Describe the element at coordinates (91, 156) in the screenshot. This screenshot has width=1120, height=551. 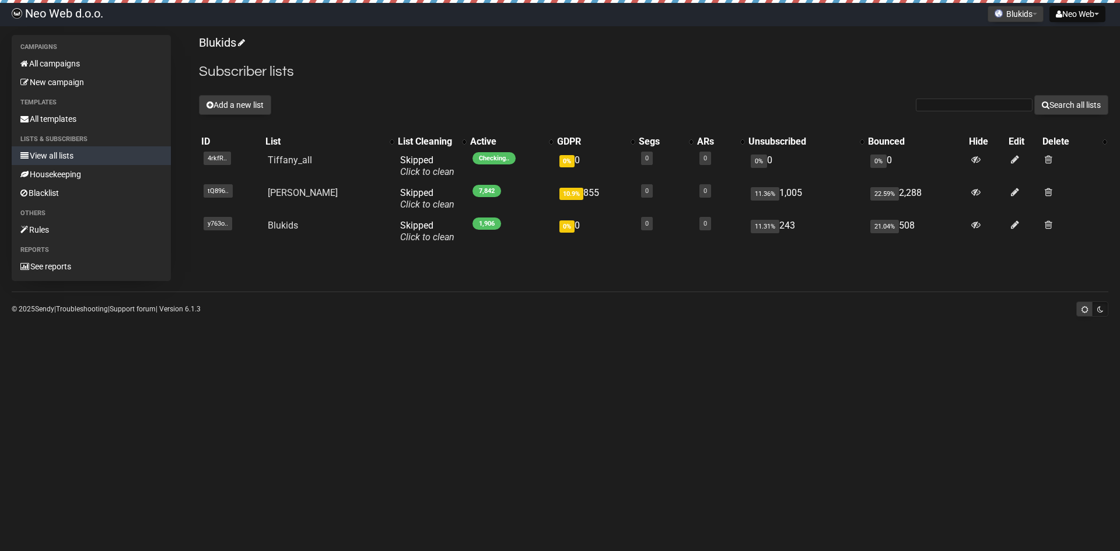
I see `a: View all lists` at that location.